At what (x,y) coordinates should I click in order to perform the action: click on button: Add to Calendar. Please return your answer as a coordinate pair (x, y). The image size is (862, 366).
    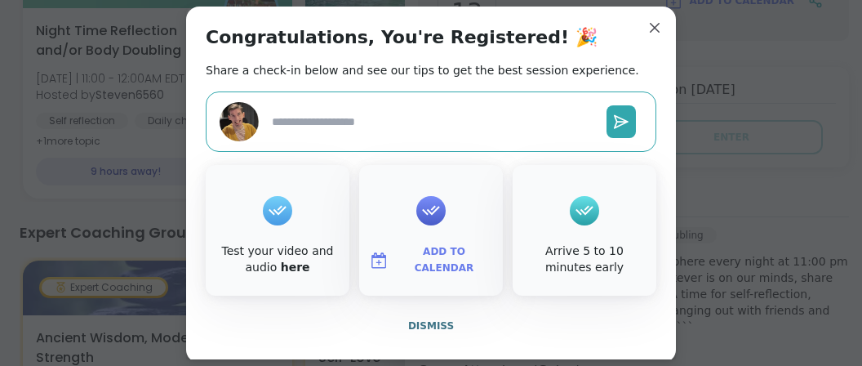
    Looking at the image, I should click on (431, 260).